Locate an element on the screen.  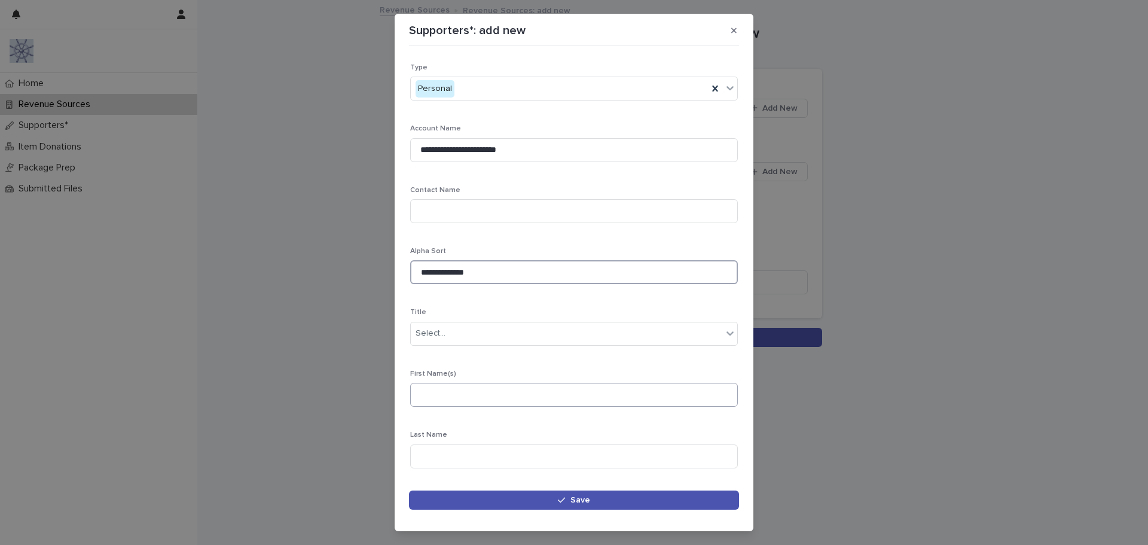
span: First Name(s) is located at coordinates (433, 374).